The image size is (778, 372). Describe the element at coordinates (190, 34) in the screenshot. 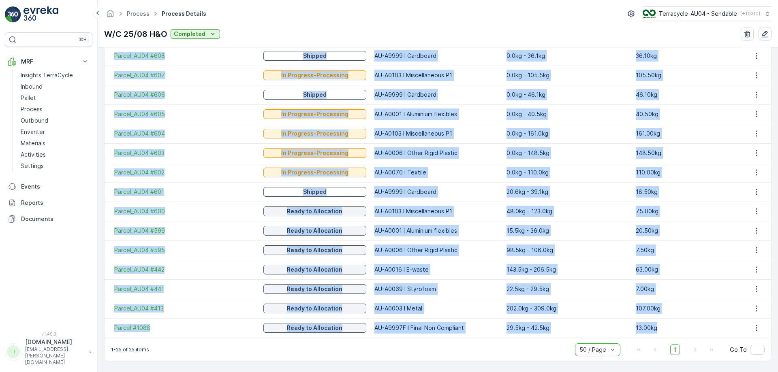

I see `p: Completed` at that location.